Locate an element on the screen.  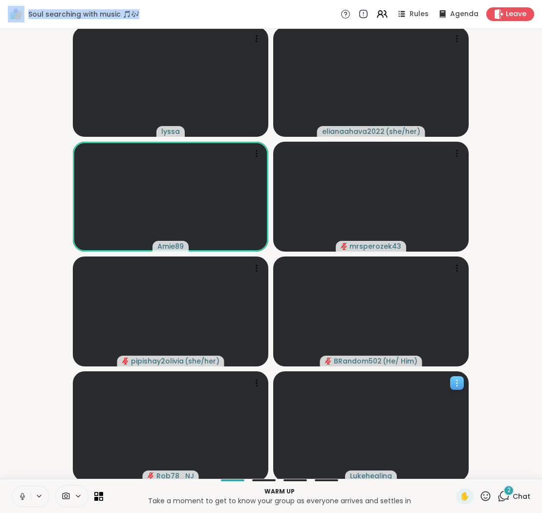
span: BRandom502 is located at coordinates (358, 361).